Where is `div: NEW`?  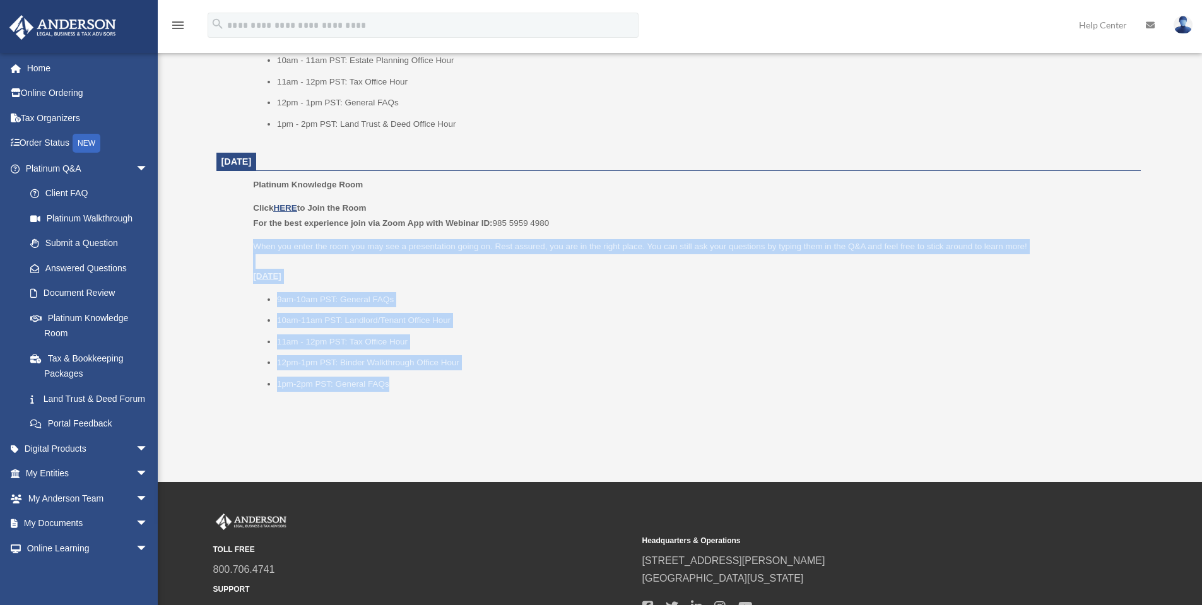
div: NEW is located at coordinates (86, 143).